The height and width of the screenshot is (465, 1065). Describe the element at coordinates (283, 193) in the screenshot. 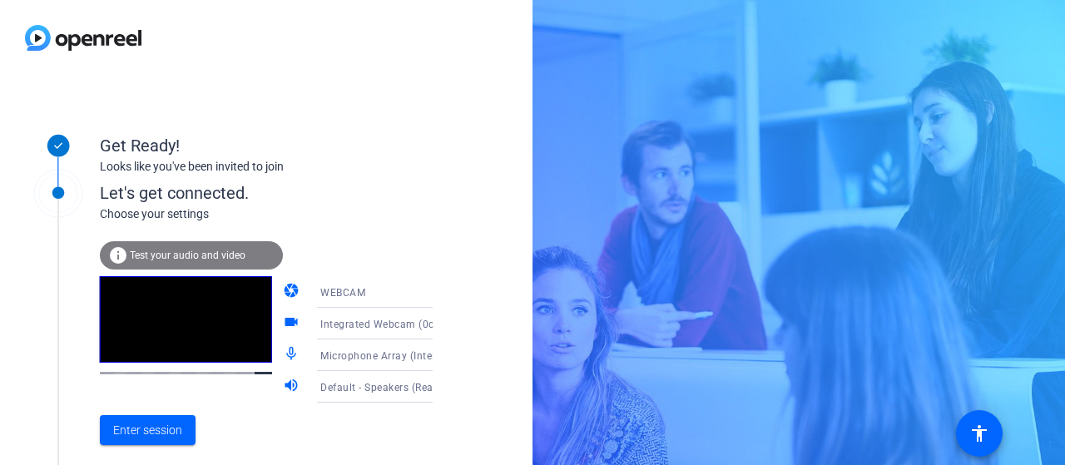

I see `div: Let's get connected.` at that location.